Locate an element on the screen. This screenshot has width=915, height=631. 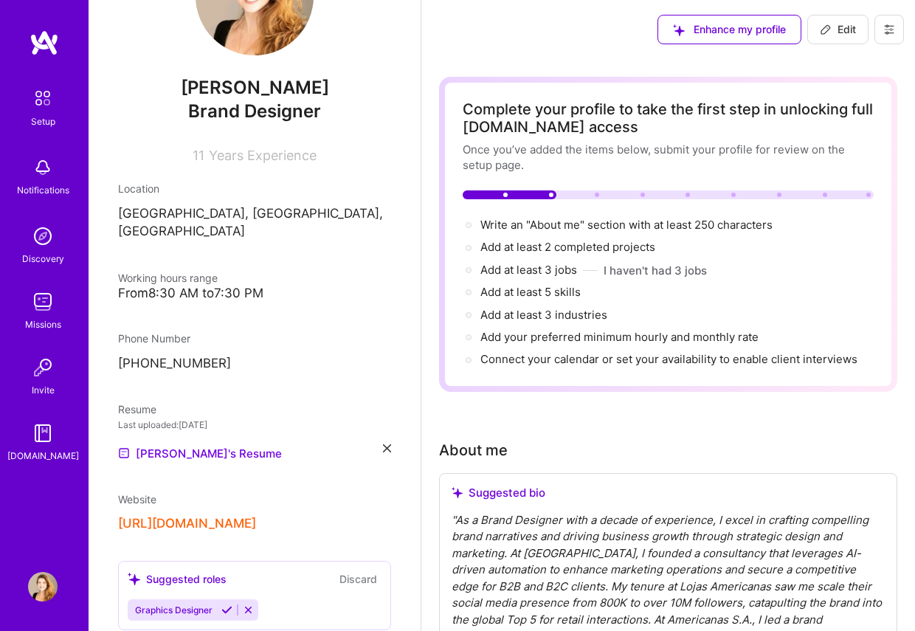
img: discovery is located at coordinates (43, 236).